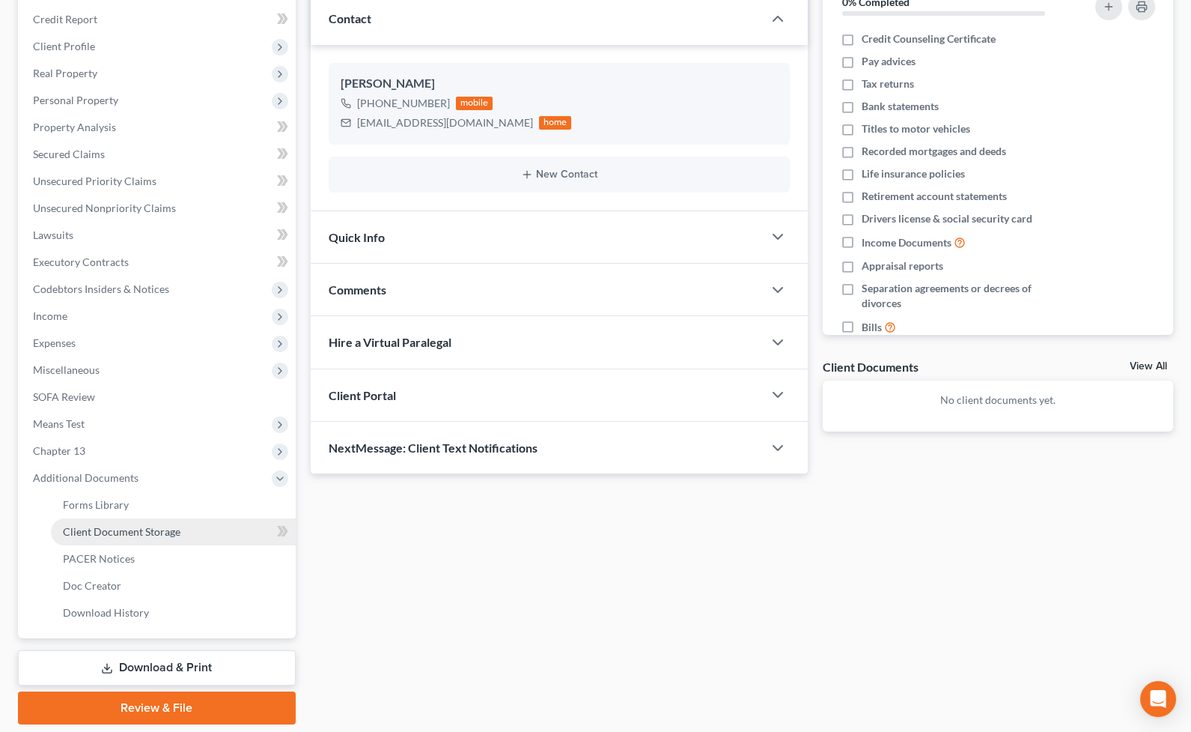 Image resolution: width=1191 pixels, height=732 pixels. I want to click on span: Life insurance policies, so click(914, 174).